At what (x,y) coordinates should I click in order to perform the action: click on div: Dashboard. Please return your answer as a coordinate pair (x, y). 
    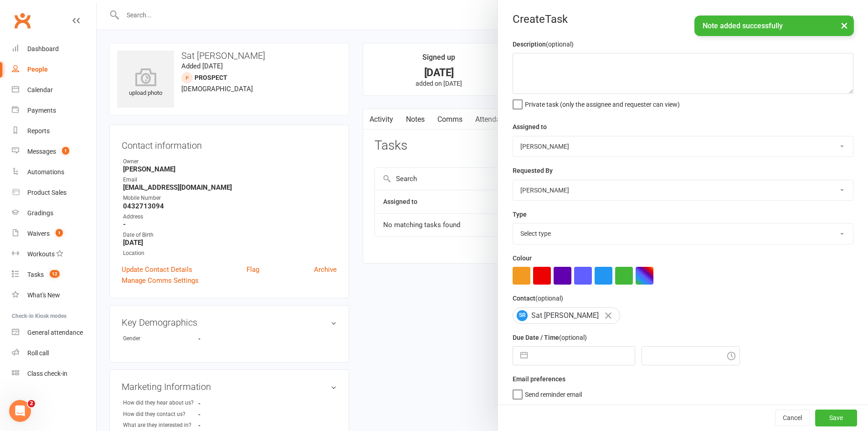
    Looking at the image, I should click on (43, 49).